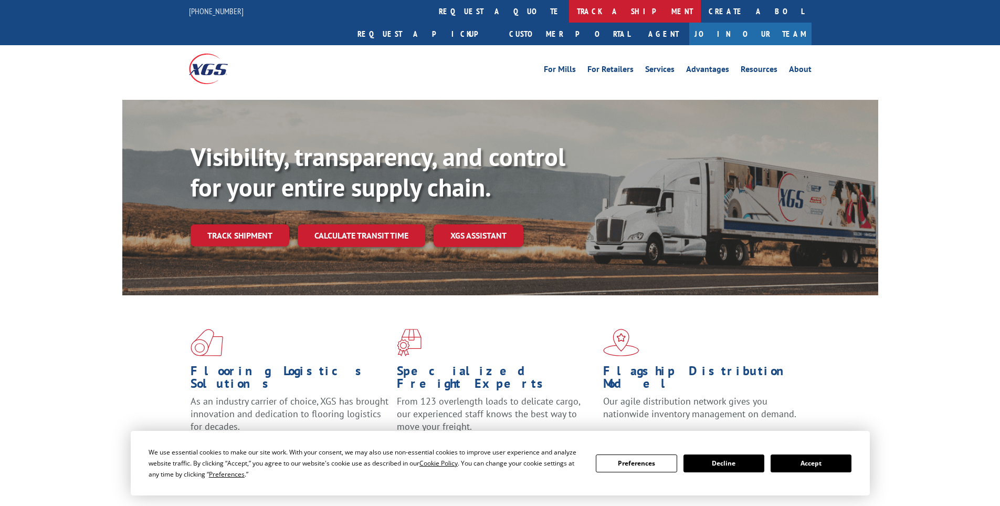 Image resolution: width=1000 pixels, height=506 pixels. Describe the element at coordinates (610, 71) in the screenshot. I see `a: For Retailers` at that location.